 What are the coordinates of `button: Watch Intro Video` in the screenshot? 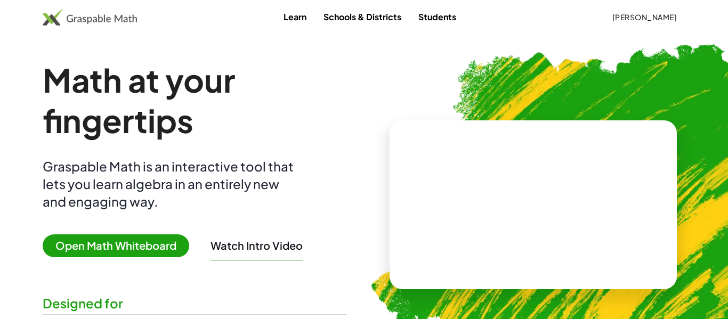 It's located at (256, 246).